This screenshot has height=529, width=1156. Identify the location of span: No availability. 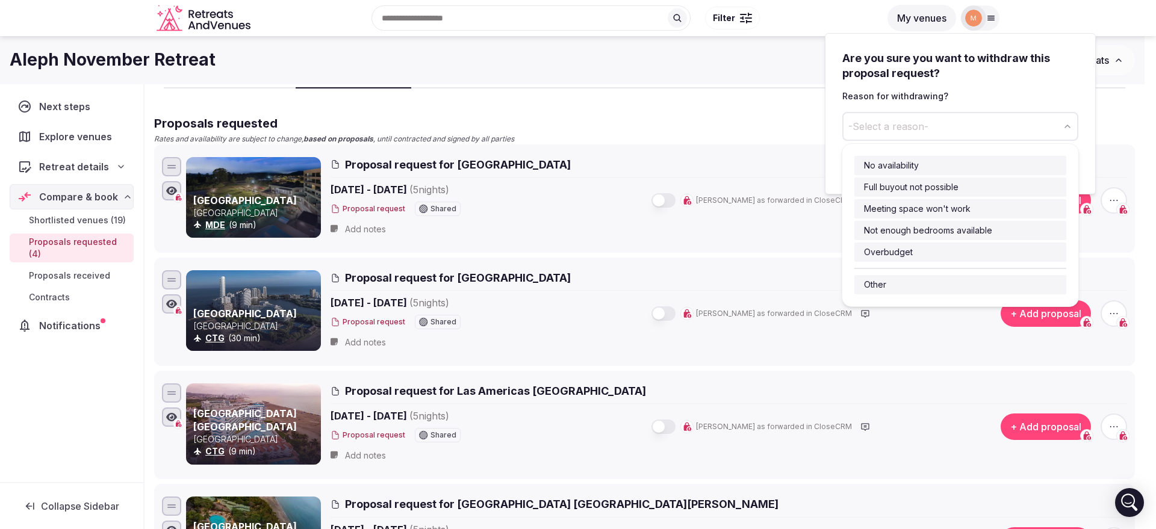
(891, 166).